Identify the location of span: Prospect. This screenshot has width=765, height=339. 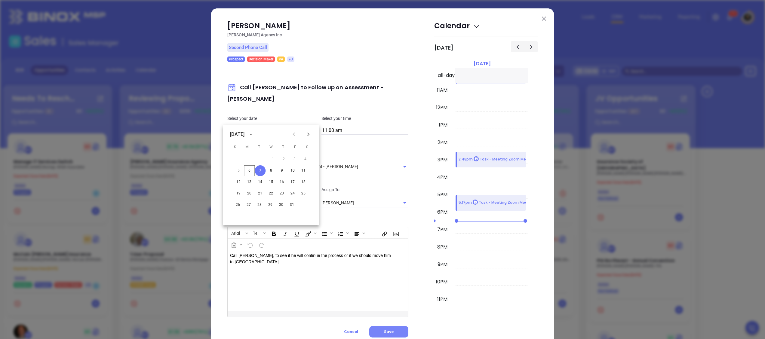
(236, 59).